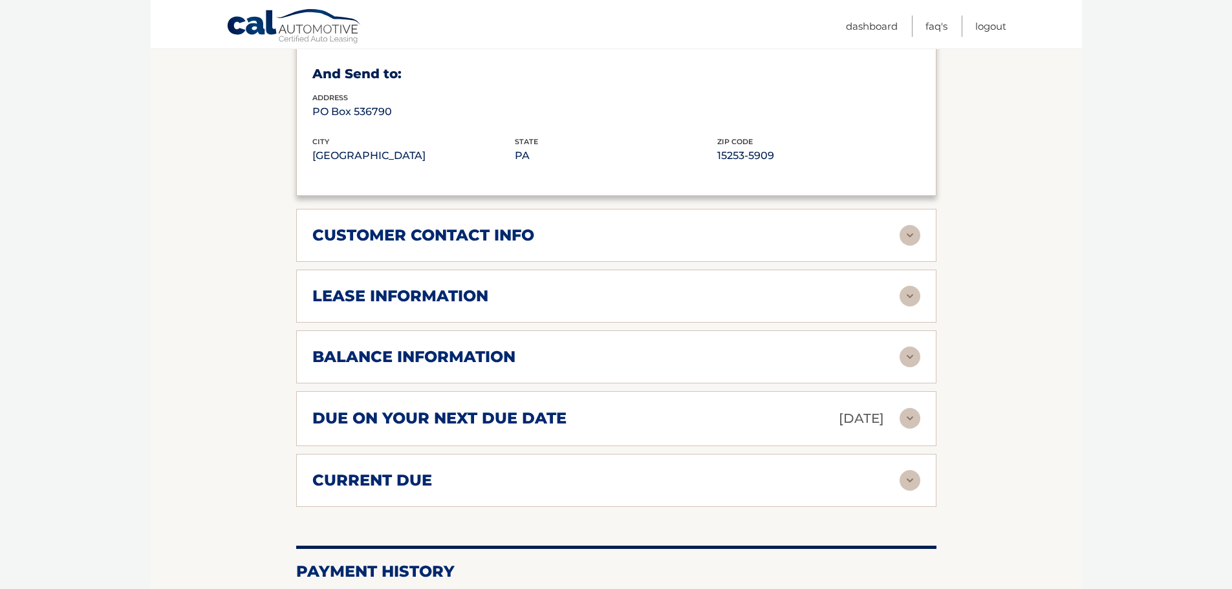  Describe the element at coordinates (439, 418) in the screenshot. I see `h2: due on your next due date` at that location.